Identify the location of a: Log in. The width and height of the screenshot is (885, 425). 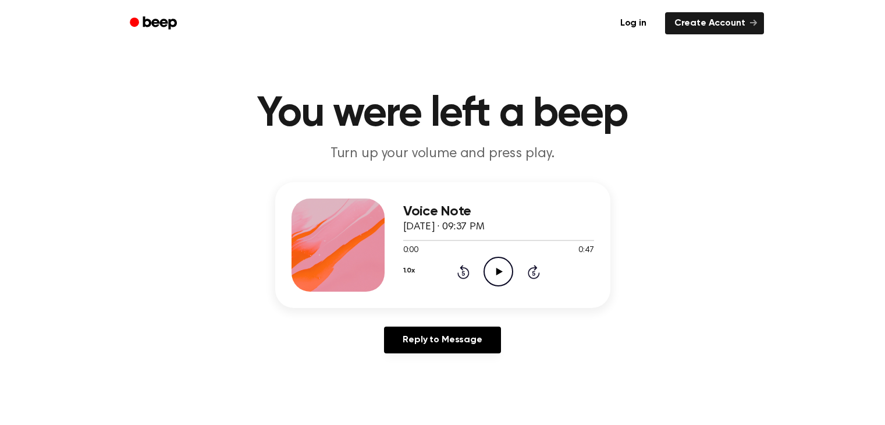
(633, 23).